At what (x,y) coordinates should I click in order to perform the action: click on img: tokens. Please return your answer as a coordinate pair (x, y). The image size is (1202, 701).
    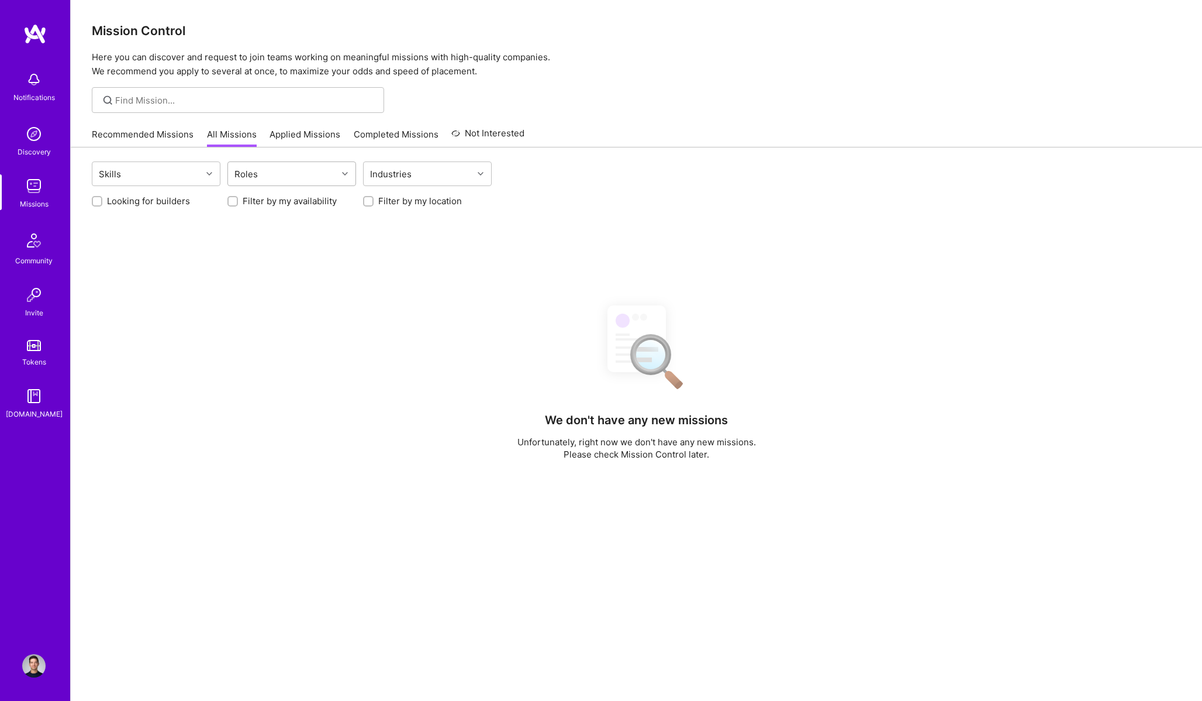
    Looking at the image, I should click on (34, 345).